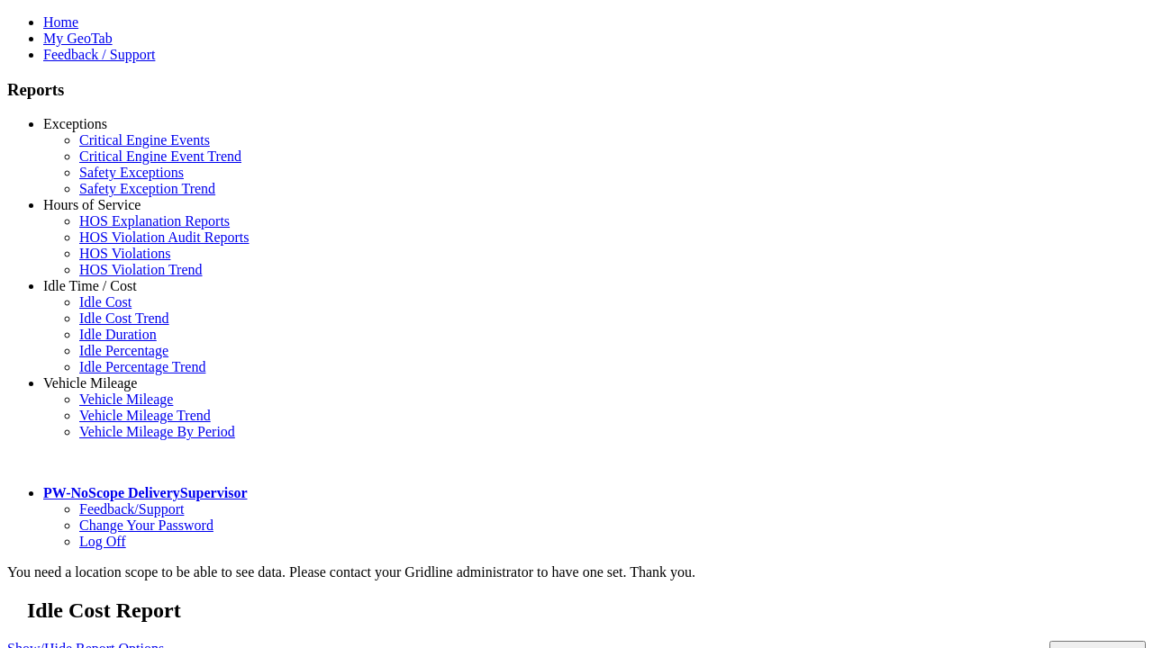  What do you see at coordinates (146, 525) in the screenshot?
I see `a: Change Your Password` at bounding box center [146, 525].